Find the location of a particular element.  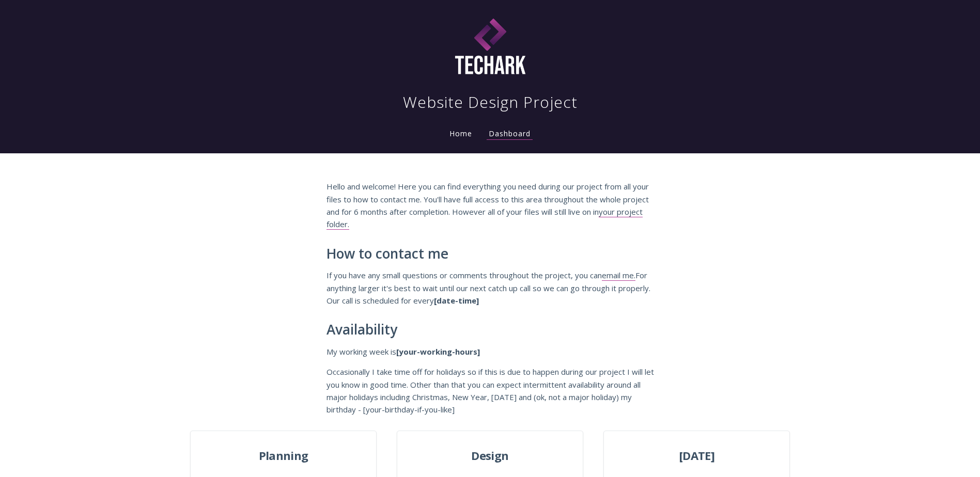

a: email me. is located at coordinates (618, 275).